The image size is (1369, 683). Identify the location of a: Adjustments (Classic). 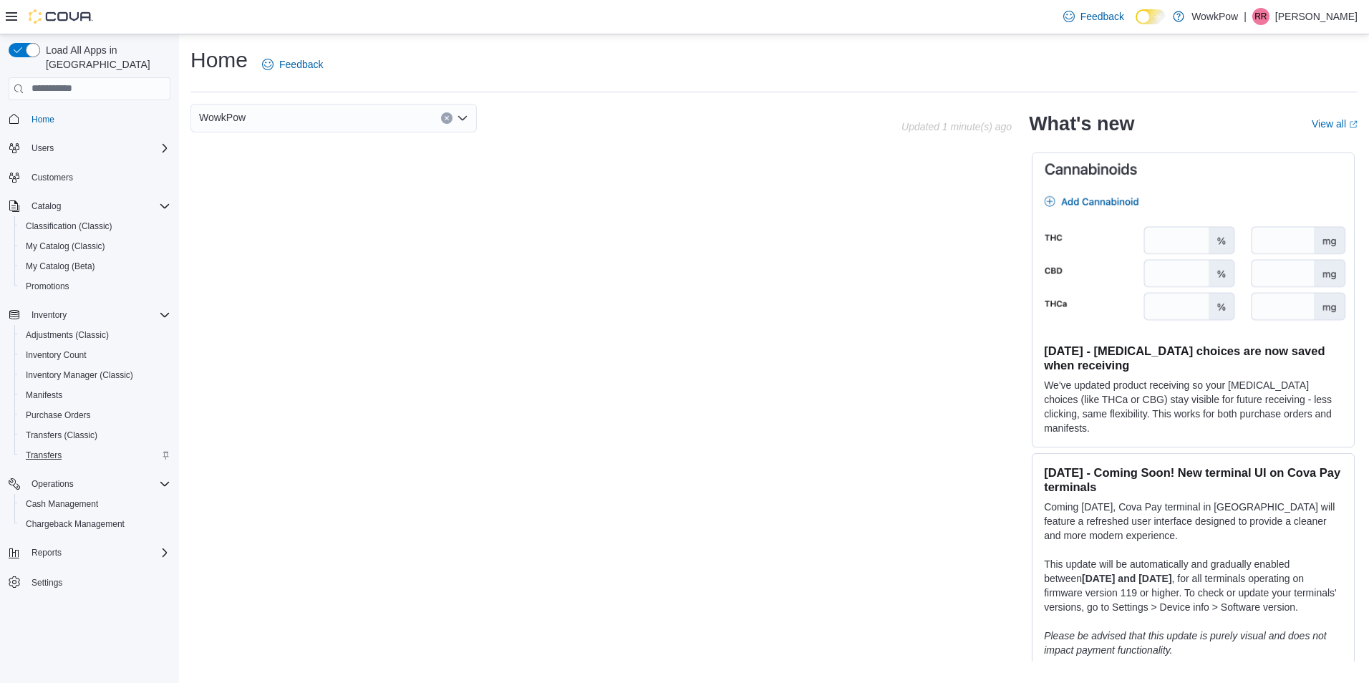
(67, 335).